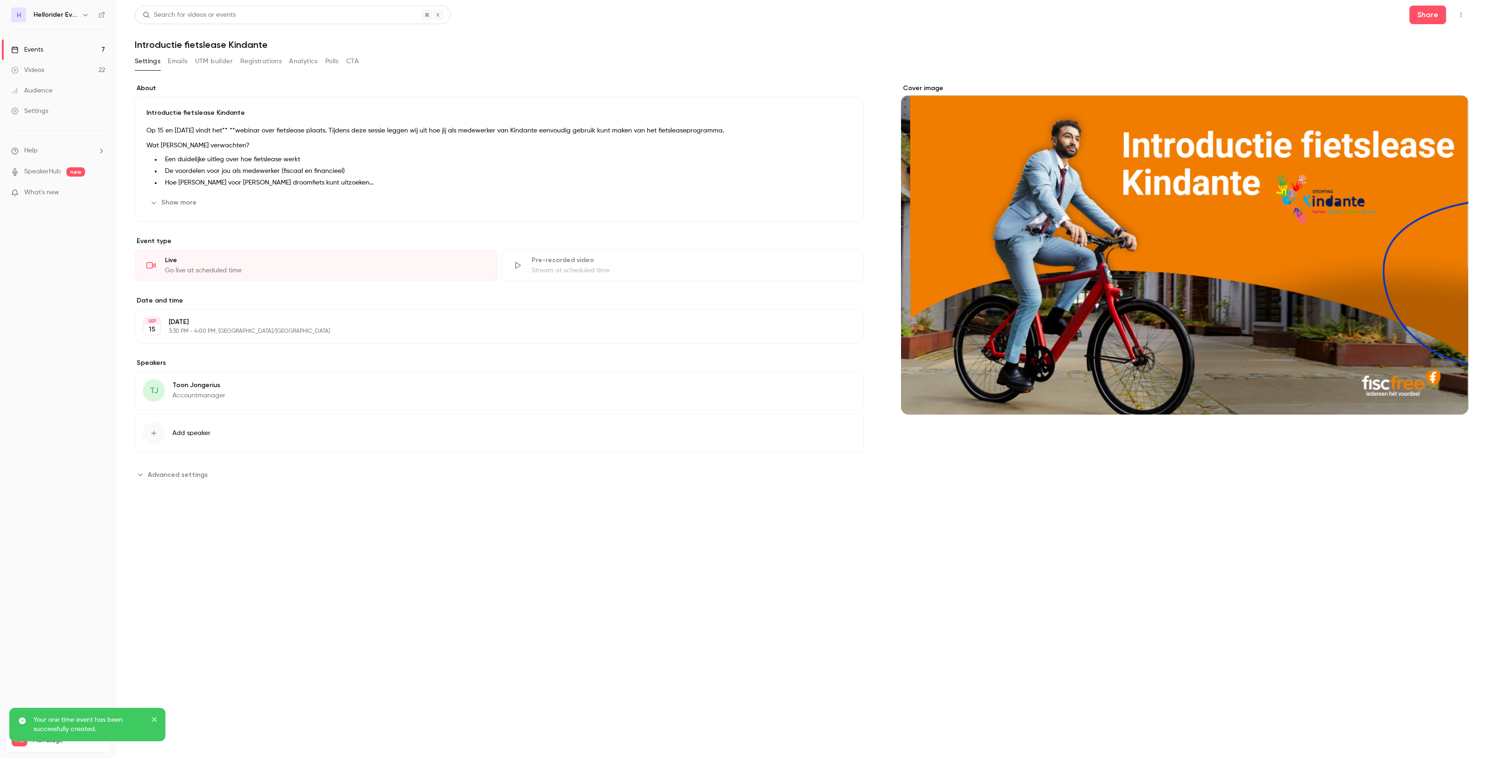 The image size is (1487, 758). What do you see at coordinates (19, 15) in the screenshot?
I see `span: H` at bounding box center [19, 15].